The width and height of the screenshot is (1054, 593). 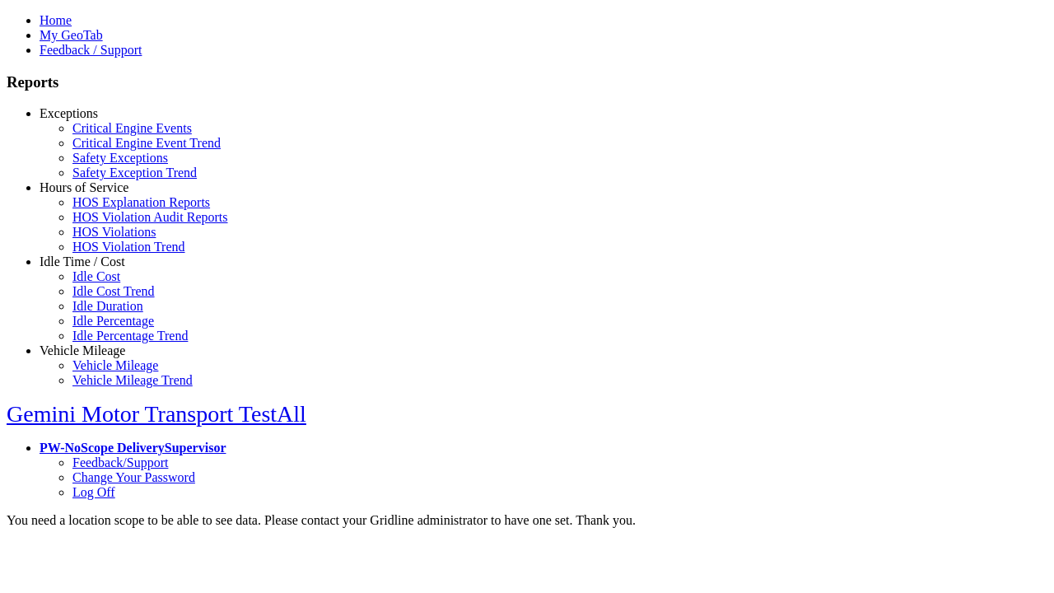 What do you see at coordinates (91, 49) in the screenshot?
I see `a: Feedback / Support` at bounding box center [91, 49].